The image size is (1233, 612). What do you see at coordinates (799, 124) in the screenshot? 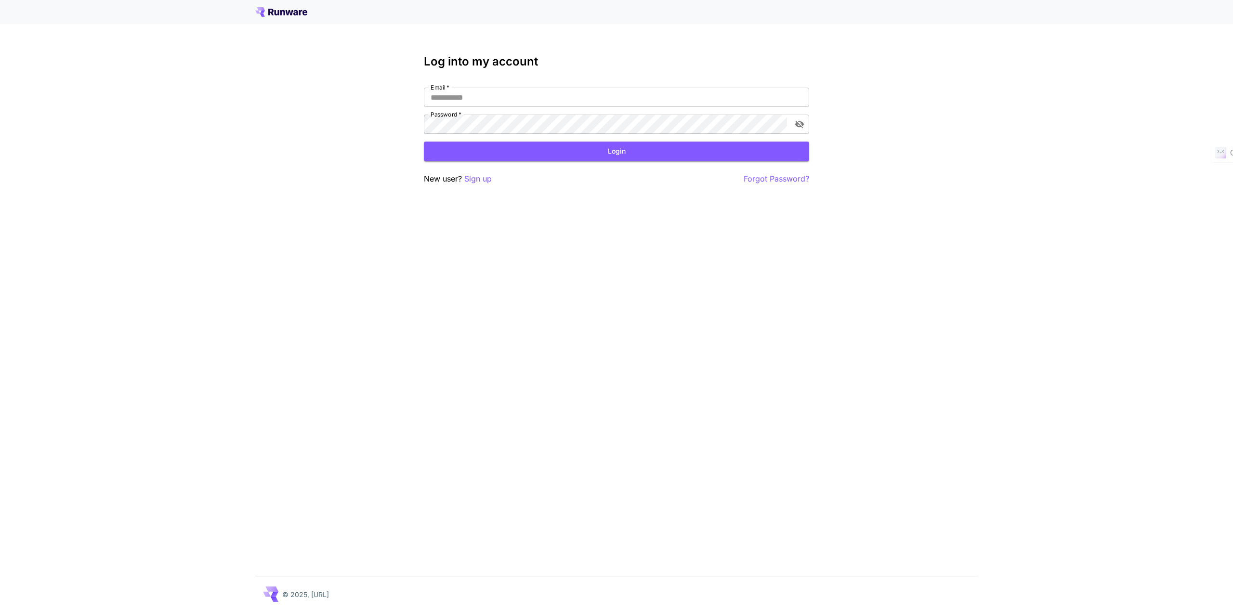
I see `button: toggle password visibility` at bounding box center [799, 124].